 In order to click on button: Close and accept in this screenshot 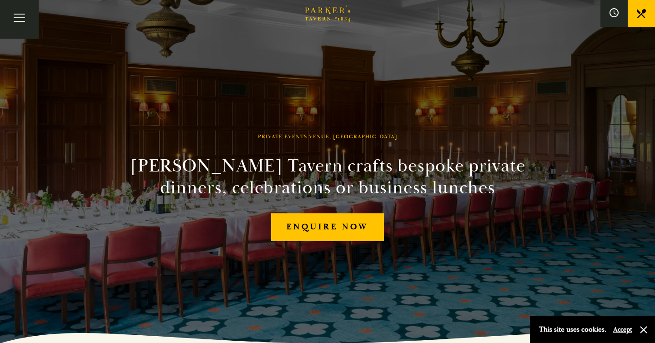, I will do `click(643, 330)`.